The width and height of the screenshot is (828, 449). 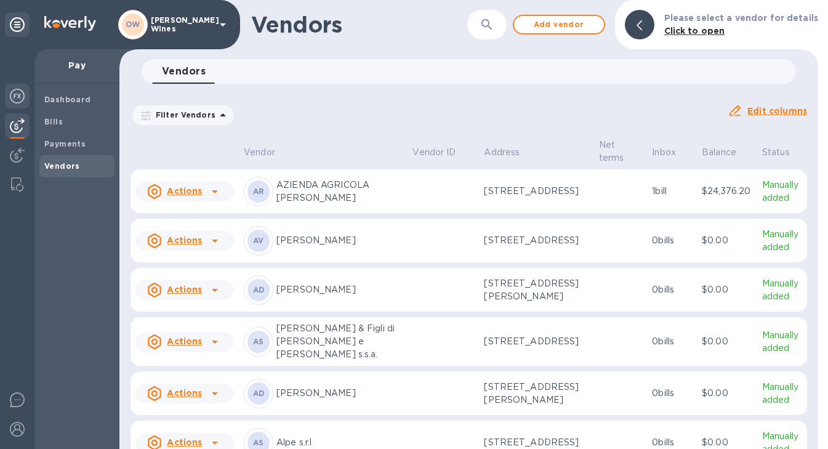 What do you see at coordinates (17, 25) in the screenshot?
I see `div: Unpin categories` at bounding box center [17, 25].